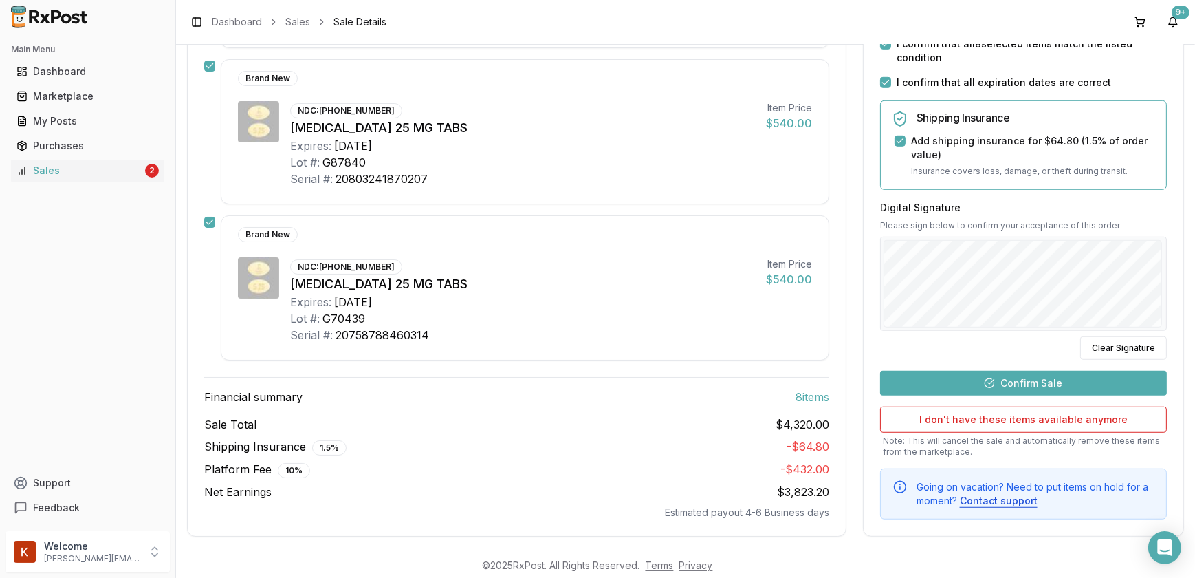 The height and width of the screenshot is (578, 1195). I want to click on span: $3,823.20, so click(803, 492).